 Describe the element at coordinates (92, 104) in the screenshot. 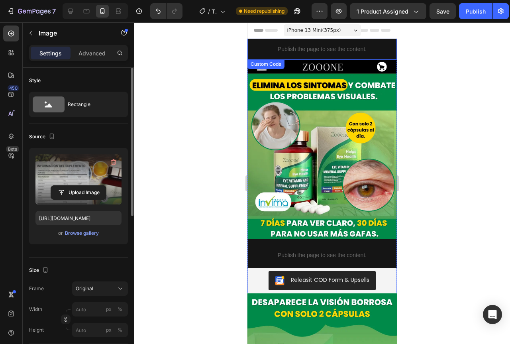

I see `div: Rectangle` at that location.